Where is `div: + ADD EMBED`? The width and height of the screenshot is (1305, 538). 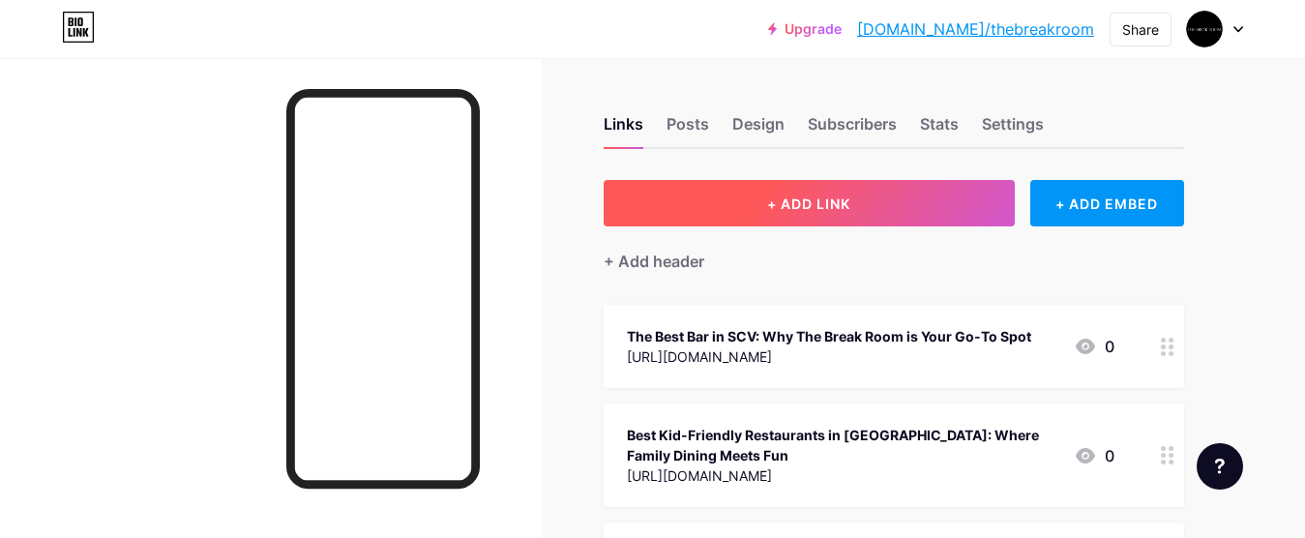
div: + ADD EMBED is located at coordinates (1107, 203).